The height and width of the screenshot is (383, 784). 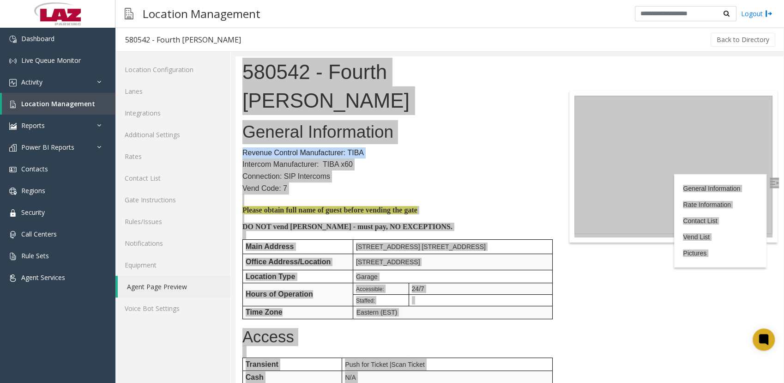 What do you see at coordinates (173, 199) in the screenshot?
I see `a: Gate Instructions` at bounding box center [173, 199].